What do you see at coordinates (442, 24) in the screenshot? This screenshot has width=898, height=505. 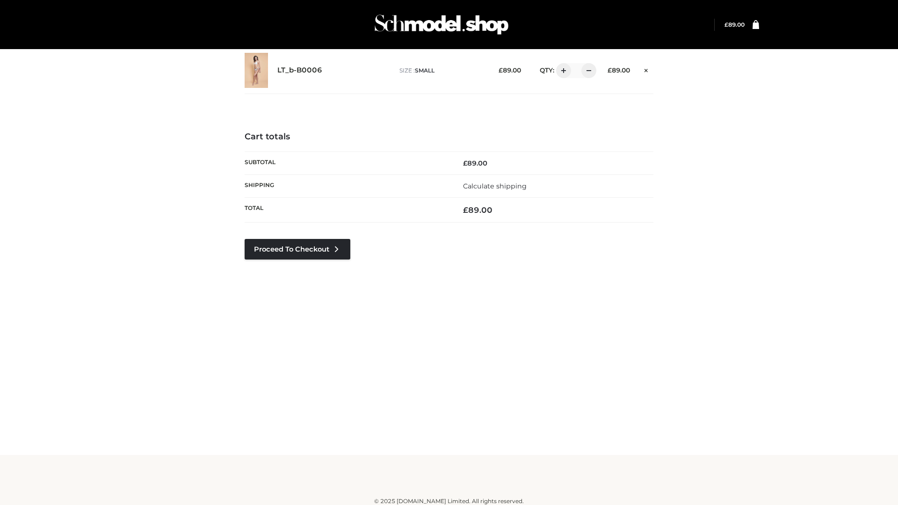 I see `a: Schmodel Admin 964` at bounding box center [442, 24].